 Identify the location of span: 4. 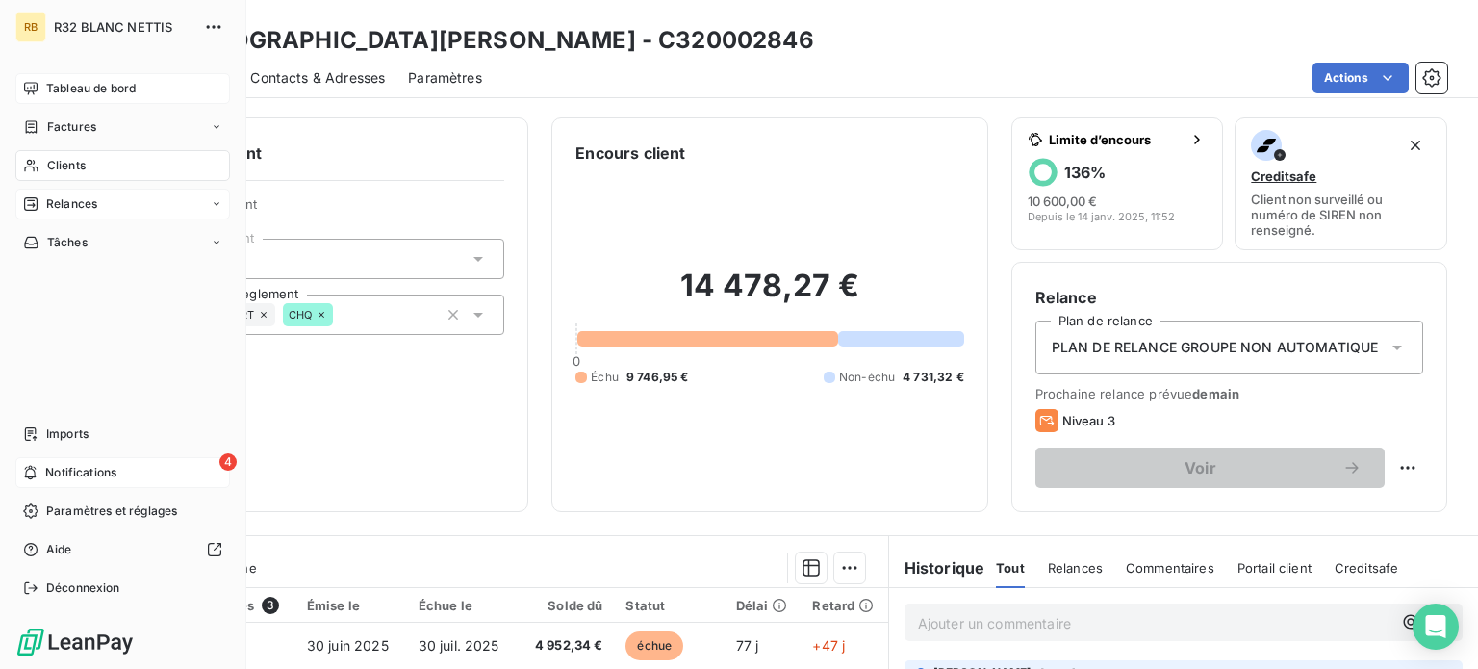
(228, 462).